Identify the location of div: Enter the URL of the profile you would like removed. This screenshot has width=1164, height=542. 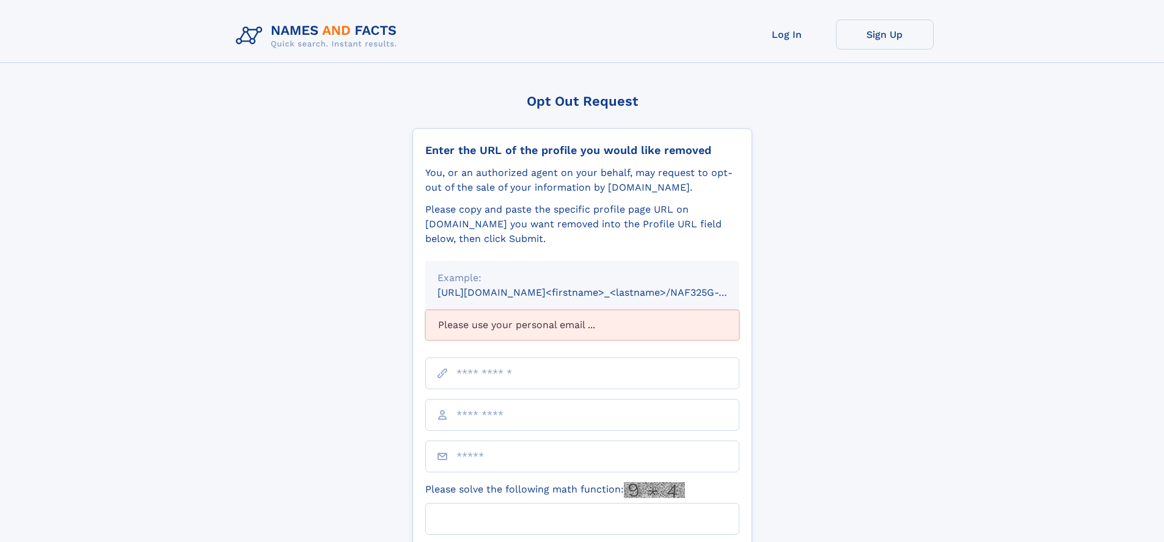
(582, 150).